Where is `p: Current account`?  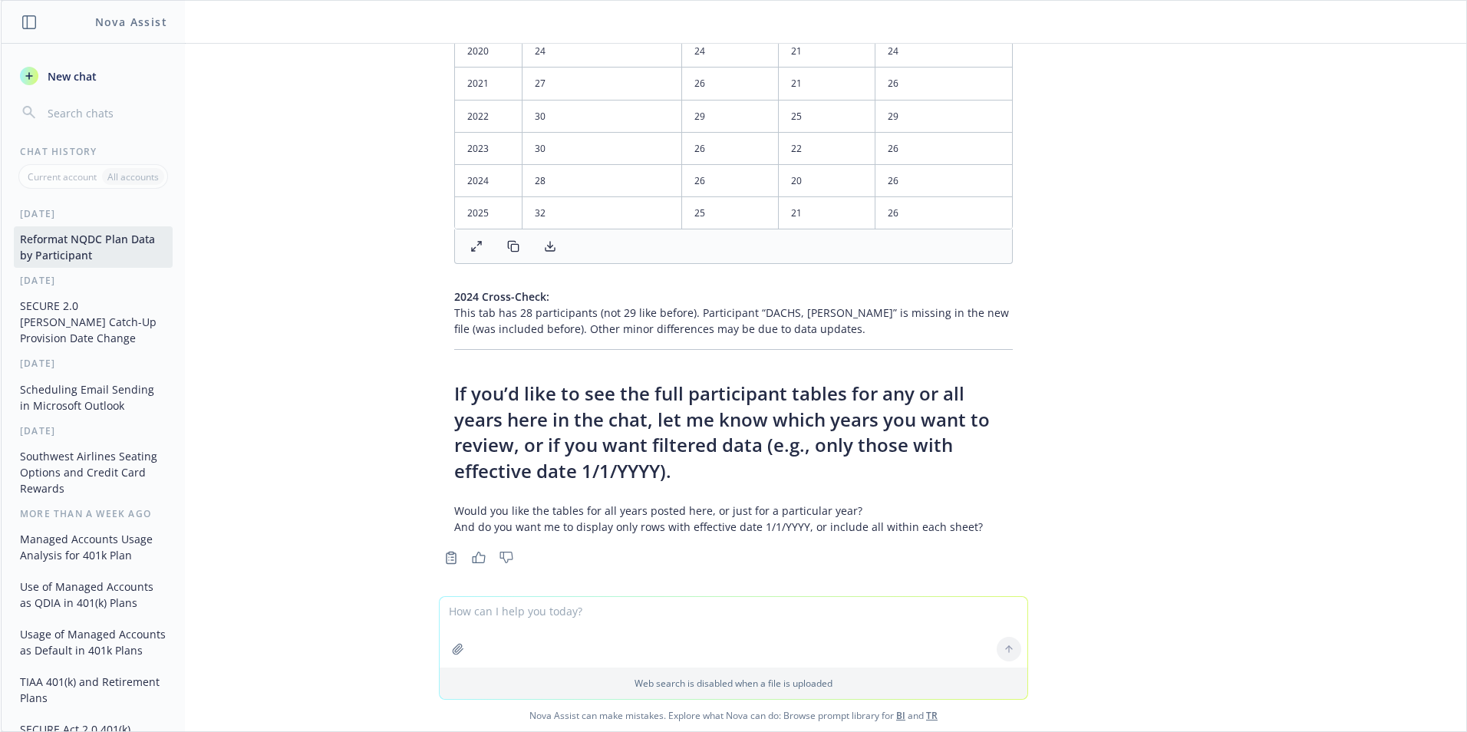 p: Current account is located at coordinates (62, 177).